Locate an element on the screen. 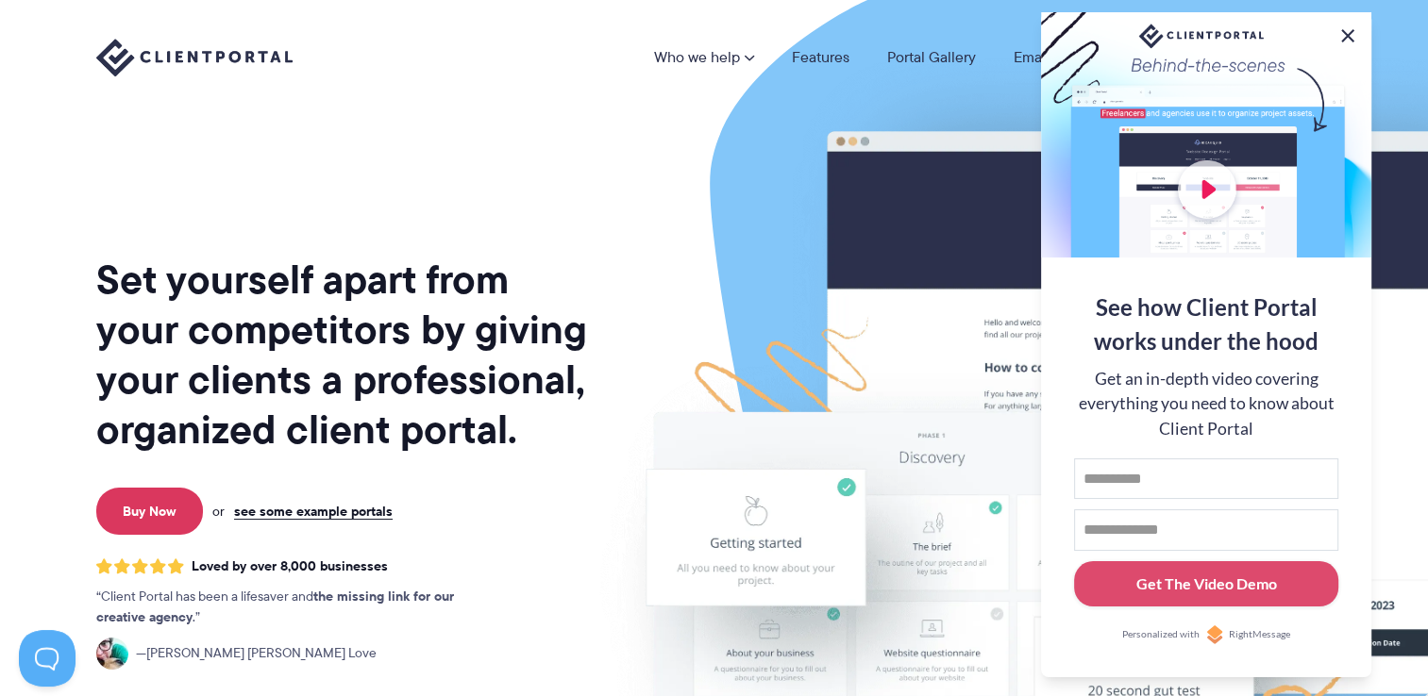 The height and width of the screenshot is (696, 1428). button: Get The Video Demo is located at coordinates (1206, 584).